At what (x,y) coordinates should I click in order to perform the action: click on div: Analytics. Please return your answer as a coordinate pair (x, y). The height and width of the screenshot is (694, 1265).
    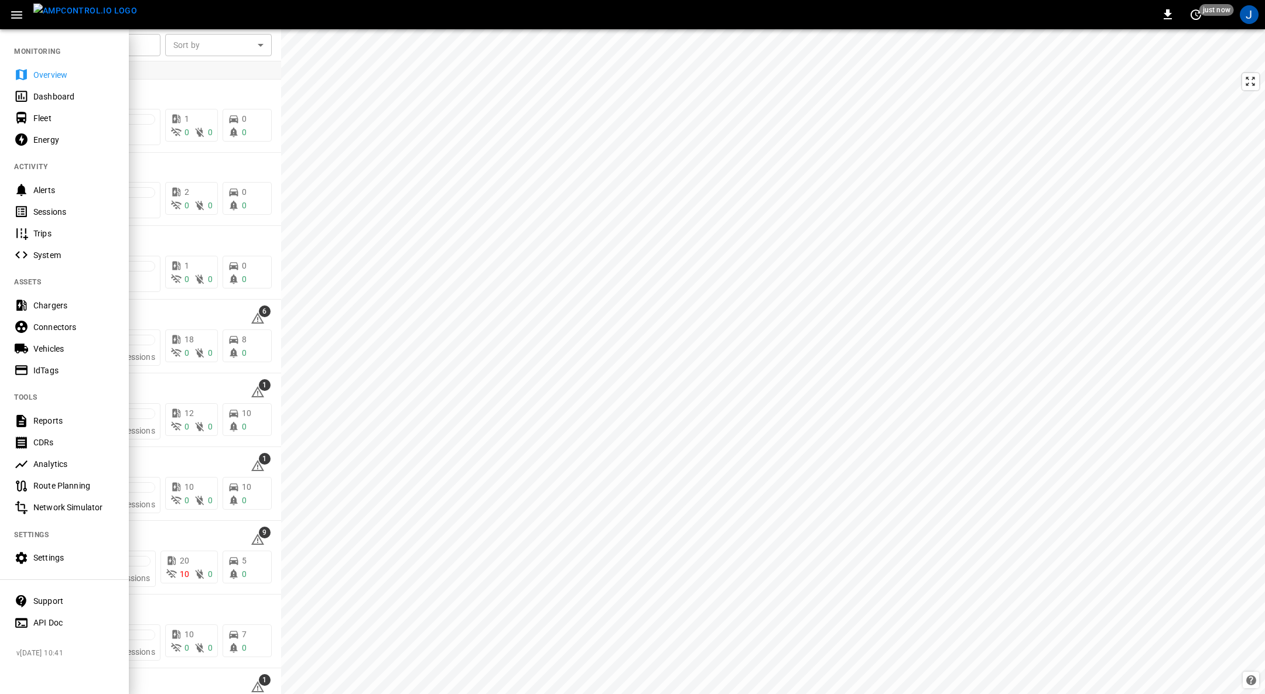
    Looking at the image, I should click on (74, 464).